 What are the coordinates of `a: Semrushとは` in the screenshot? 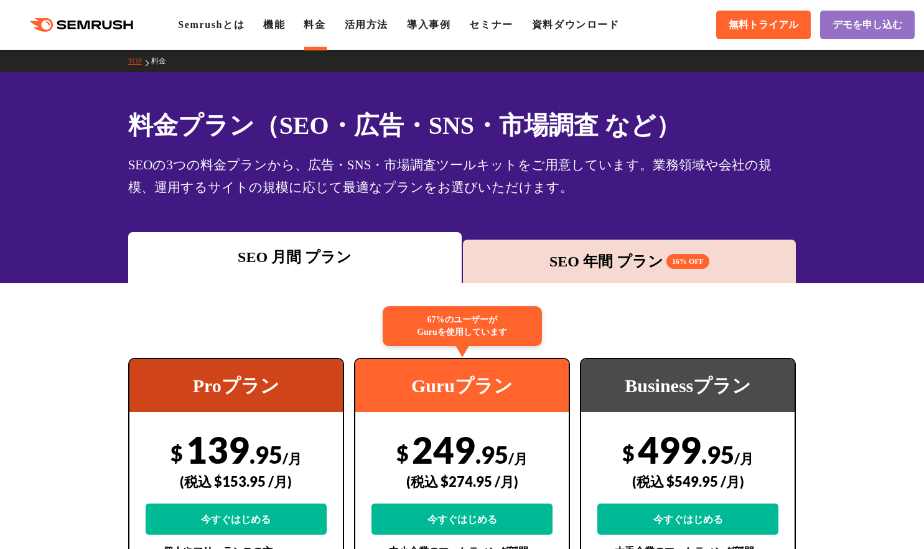 It's located at (211, 24).